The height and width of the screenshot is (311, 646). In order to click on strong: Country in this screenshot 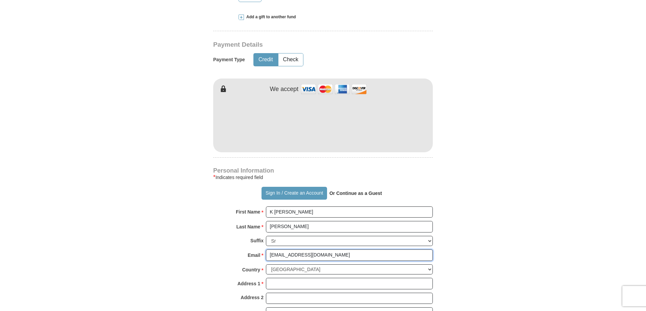, I will do `click(251, 269)`.